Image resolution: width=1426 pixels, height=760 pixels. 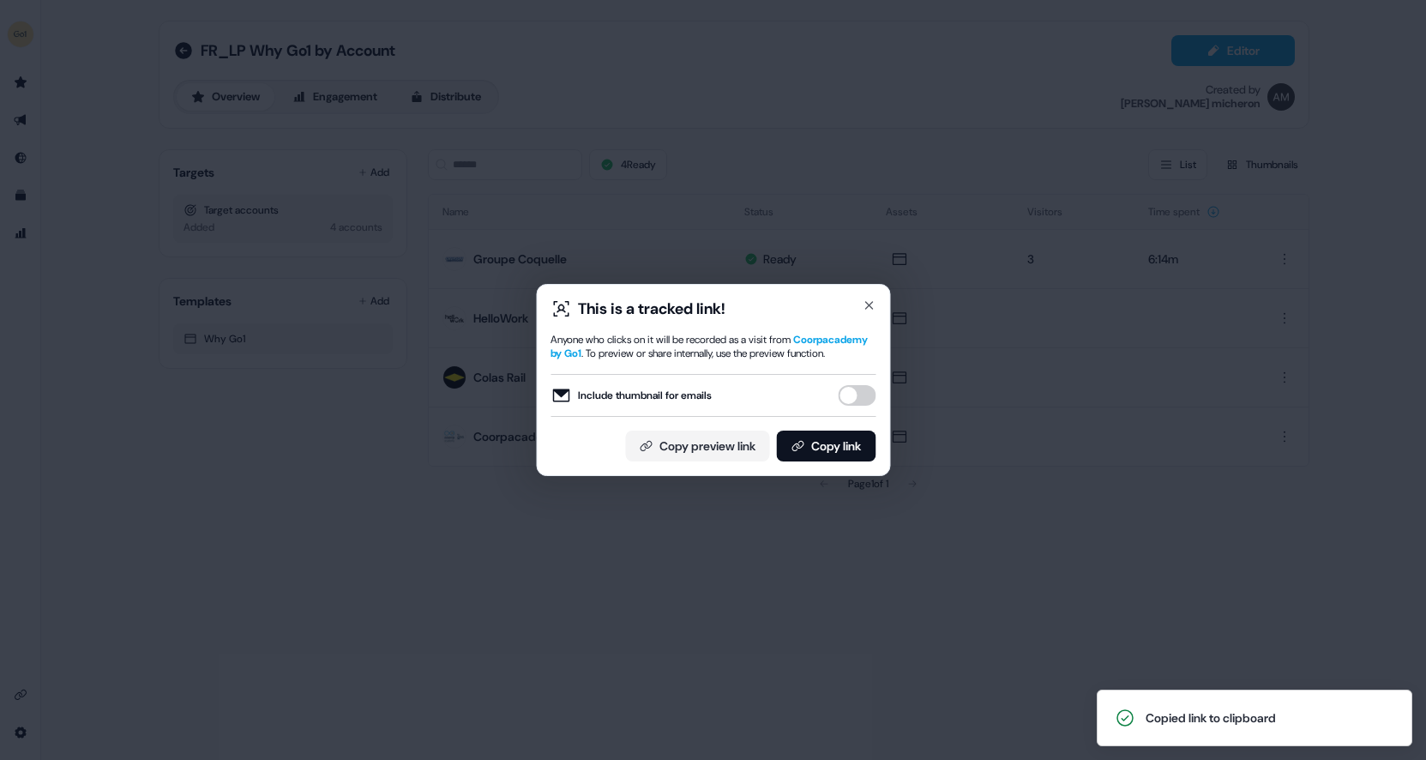 I want to click on span: Coorpacademy by Go1, so click(x=709, y=346).